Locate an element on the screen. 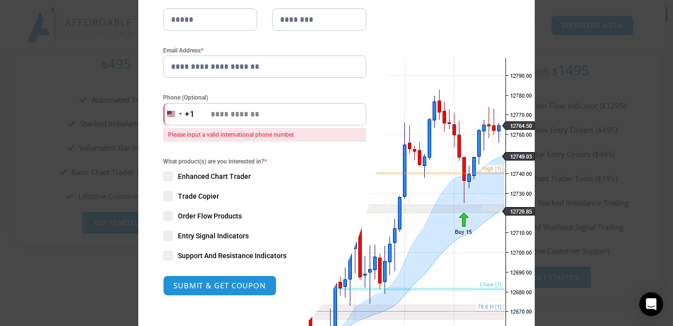 The image size is (673, 326). span: Trade Copier is located at coordinates (198, 196).